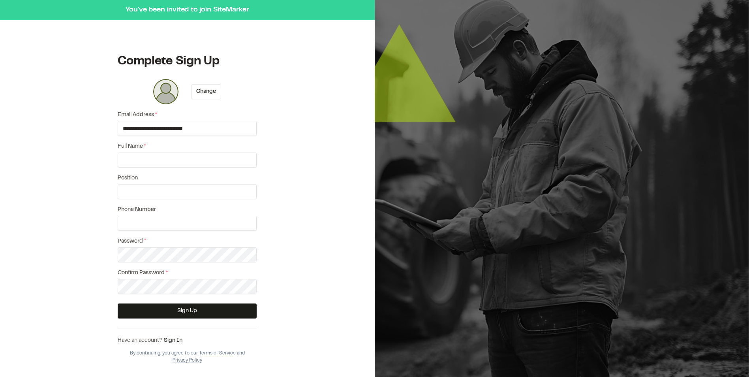  Describe the element at coordinates (187, 273) in the screenshot. I see `label: Confirm Password` at that location.